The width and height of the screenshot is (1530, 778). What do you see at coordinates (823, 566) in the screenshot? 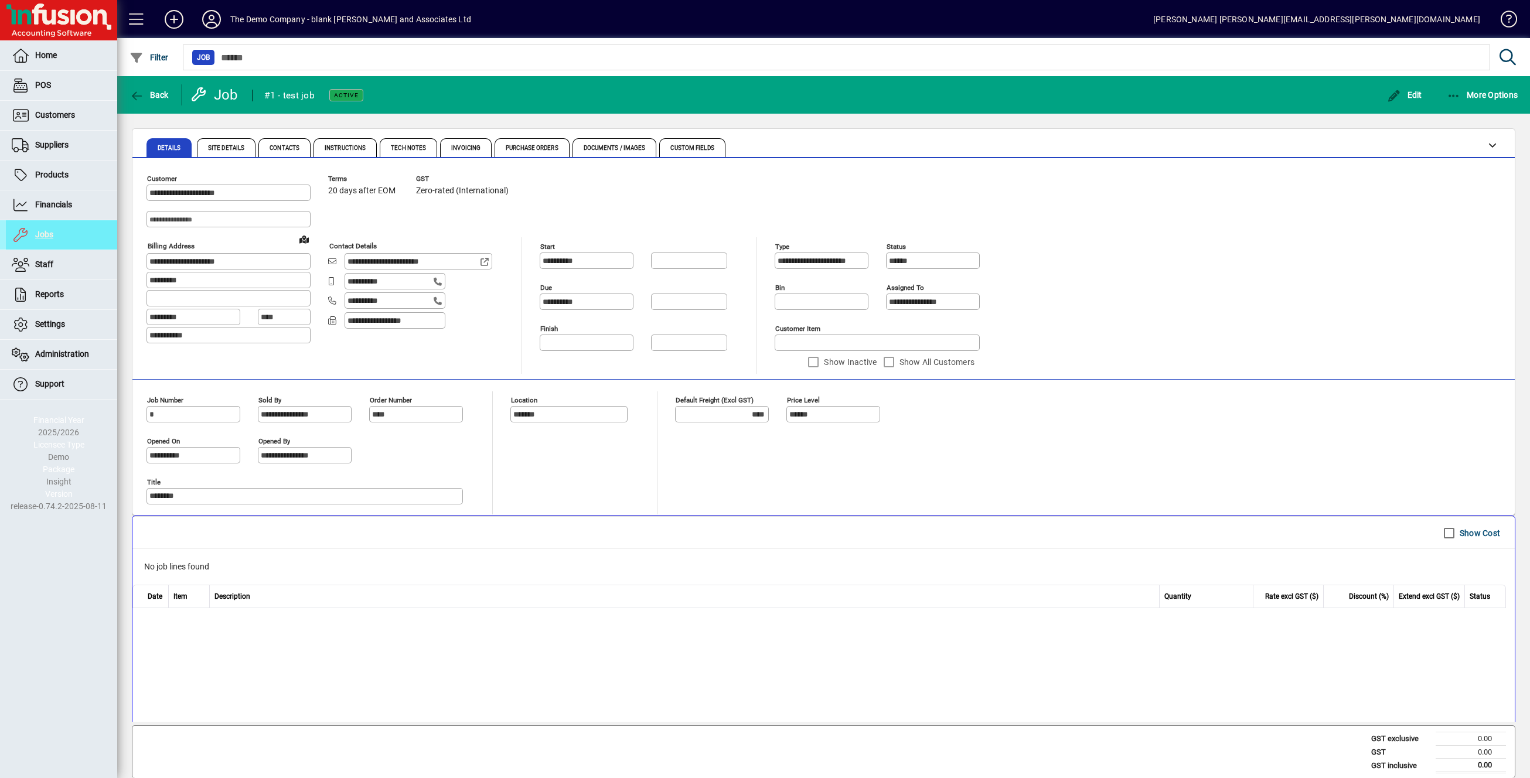
I see `div: No job lines found` at bounding box center [823, 566].